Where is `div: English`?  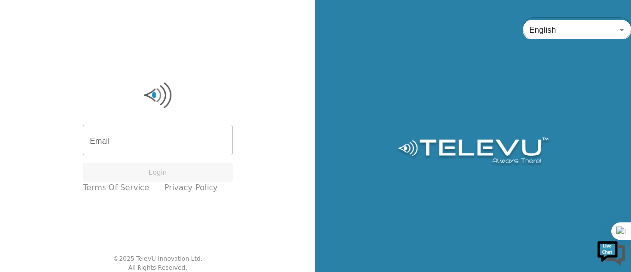 div: English is located at coordinates (577, 30).